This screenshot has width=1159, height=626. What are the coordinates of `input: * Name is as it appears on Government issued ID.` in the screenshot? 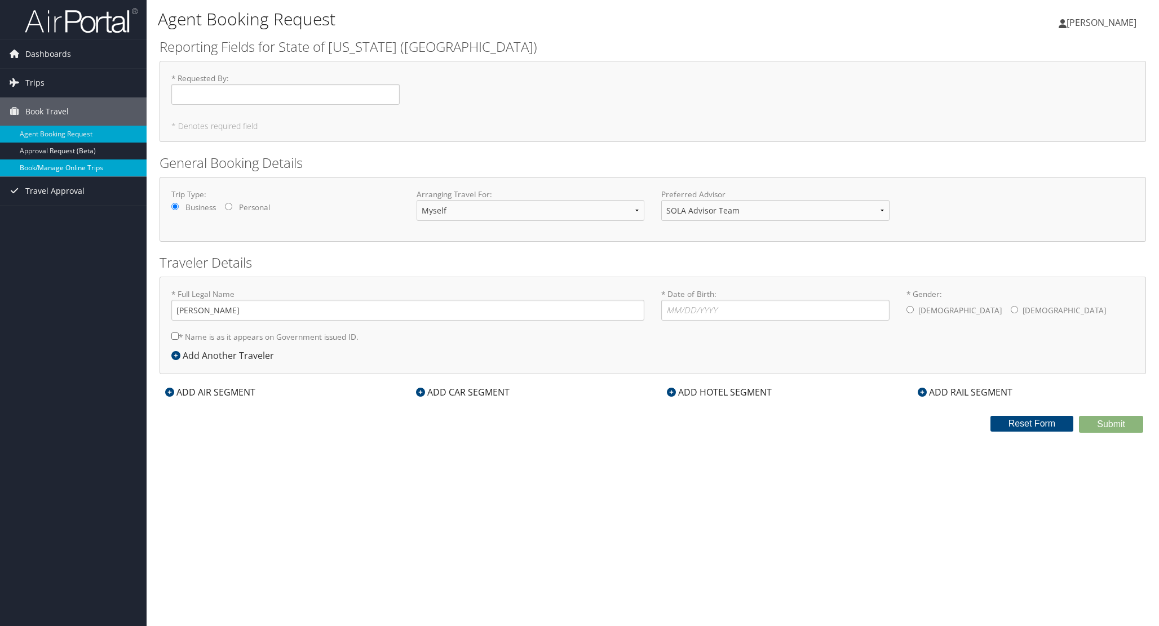 It's located at (175, 336).